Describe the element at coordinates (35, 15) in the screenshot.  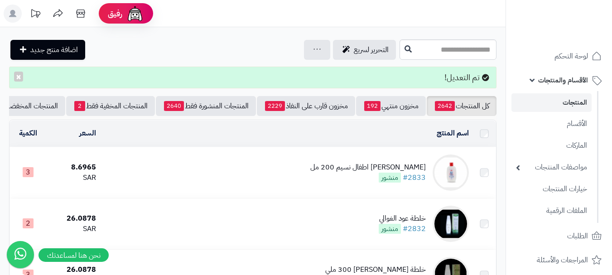
I see `a: تحديثات المنصة` at that location.